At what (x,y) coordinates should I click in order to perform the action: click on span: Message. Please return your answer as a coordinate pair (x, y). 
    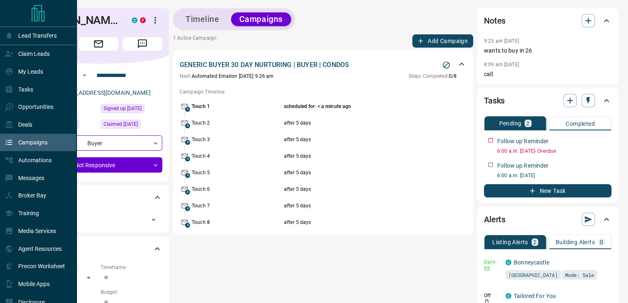
    Looking at the image, I should click on (142, 44).